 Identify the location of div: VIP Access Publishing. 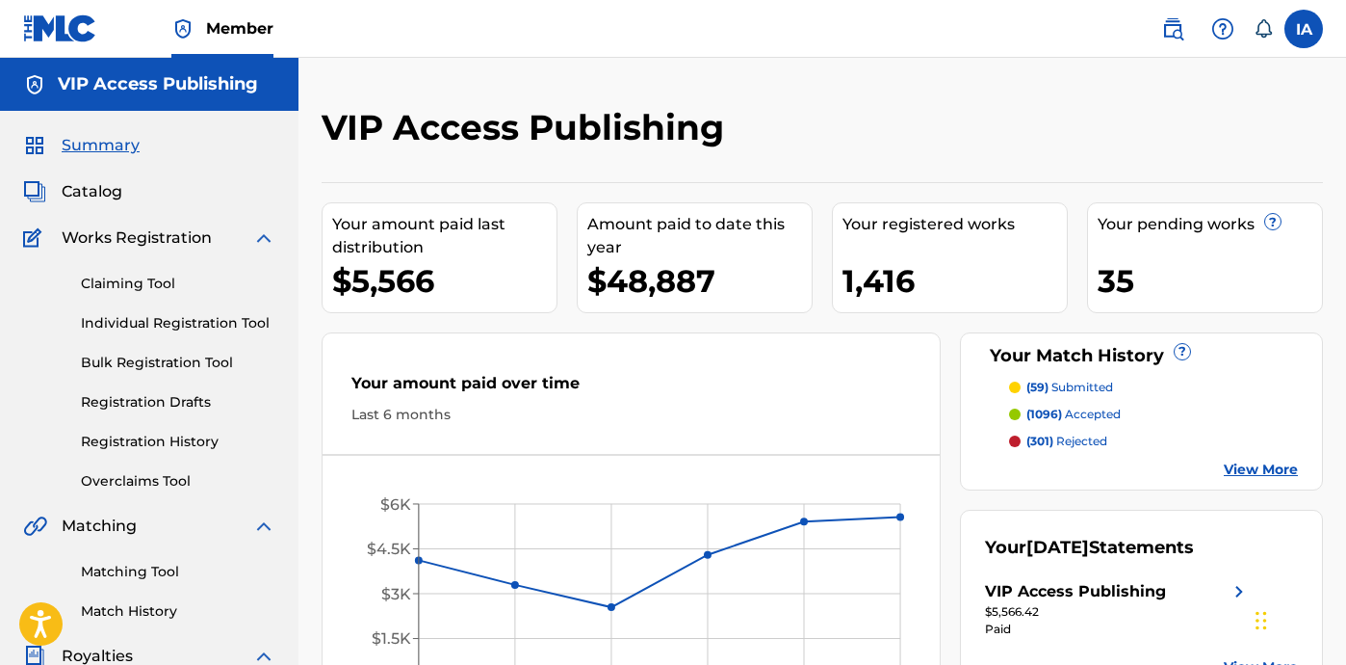
(1076, 591).